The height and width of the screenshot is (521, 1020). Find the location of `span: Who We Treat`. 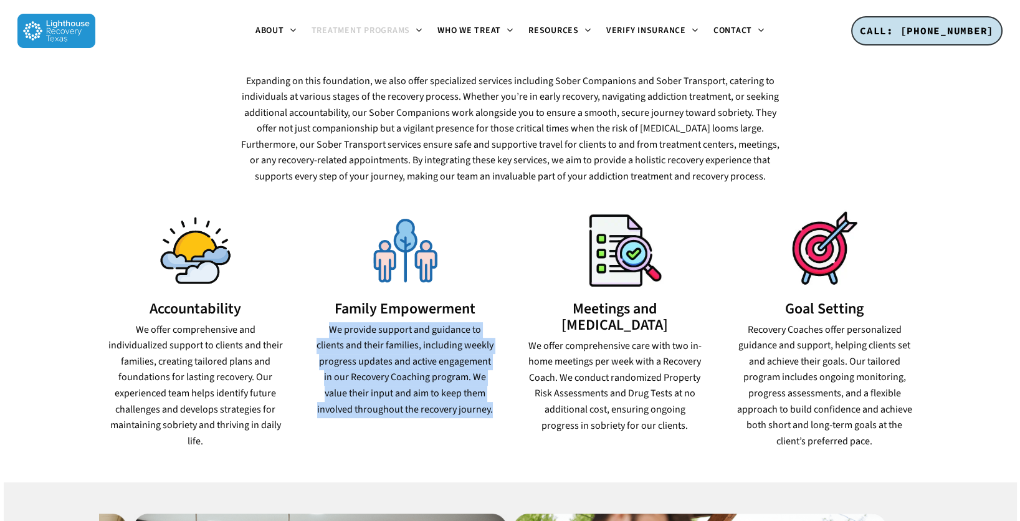

span: Who We Treat is located at coordinates (469, 31).